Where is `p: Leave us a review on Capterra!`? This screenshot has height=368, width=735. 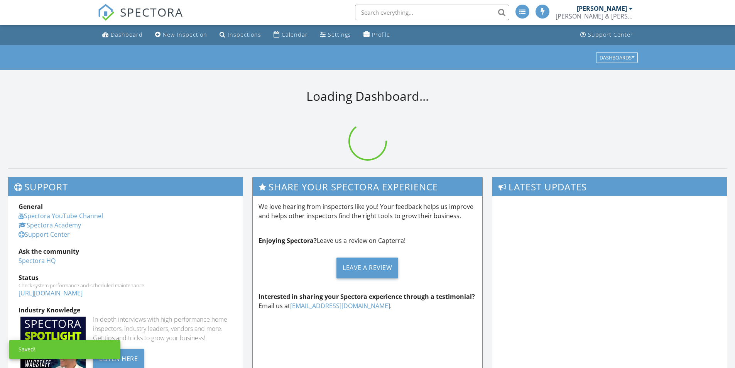
p: Leave us a review on Capterra! is located at coordinates (368, 240).